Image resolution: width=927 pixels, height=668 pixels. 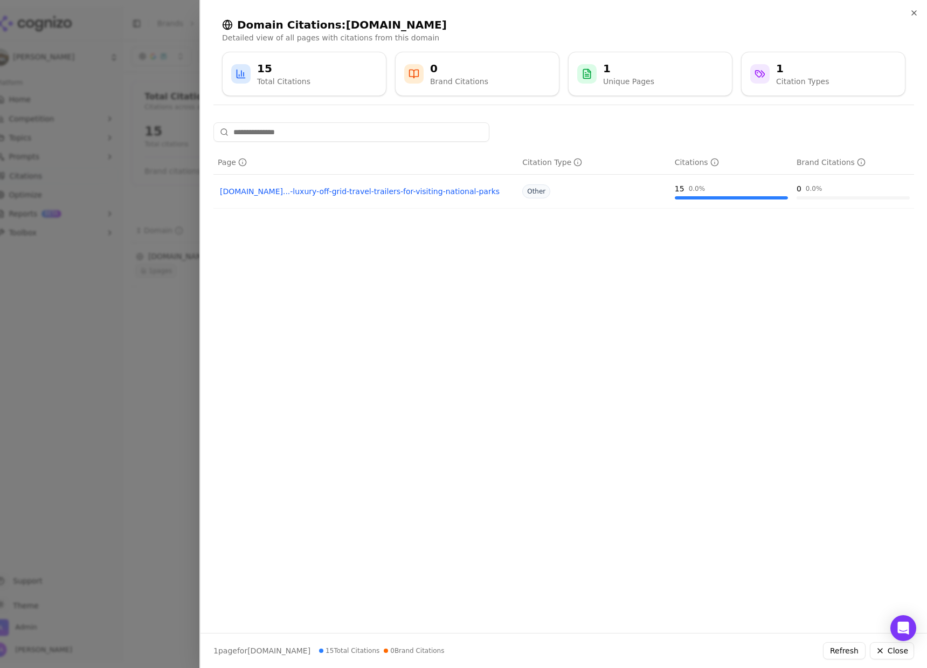 I want to click on div: Data table, so click(x=564, y=179).